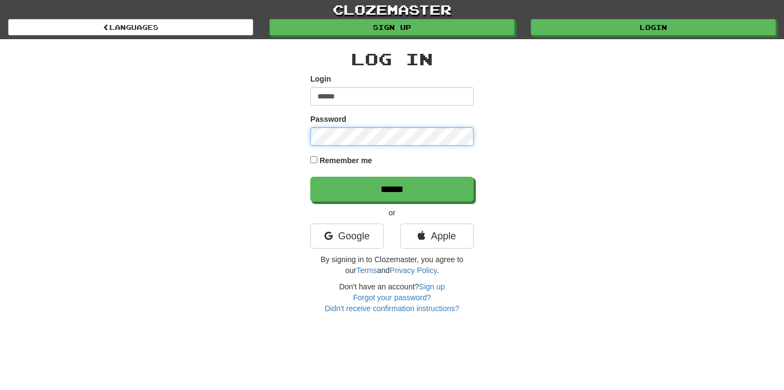  Describe the element at coordinates (413, 271) in the screenshot. I see `a: Privacy Policy` at that location.